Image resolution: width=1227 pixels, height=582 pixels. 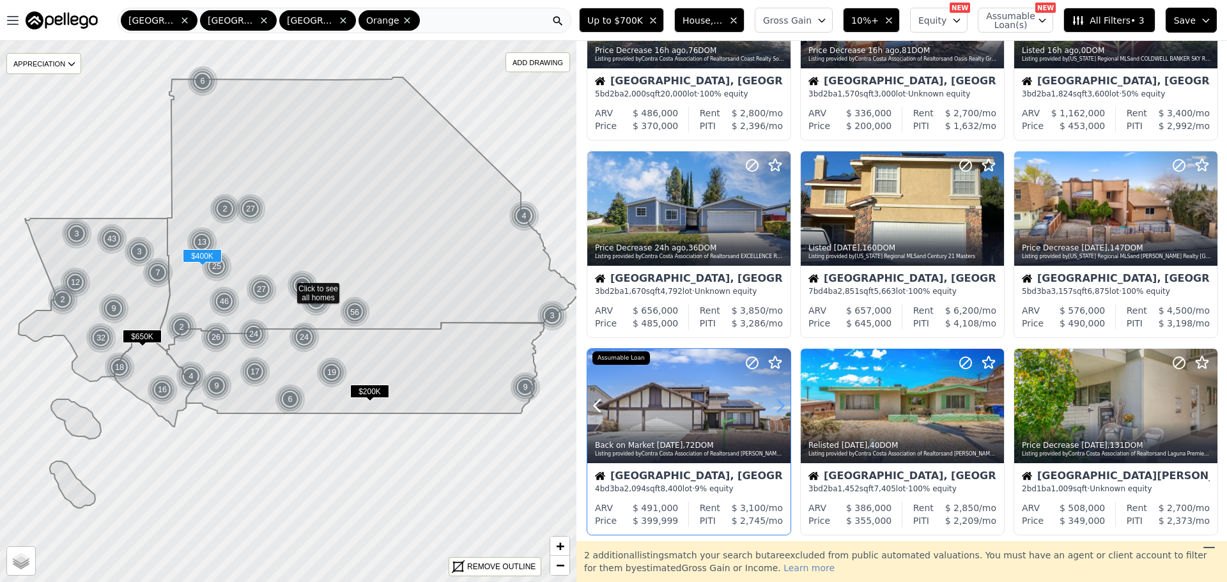 I want to click on div: 27, so click(x=251, y=209).